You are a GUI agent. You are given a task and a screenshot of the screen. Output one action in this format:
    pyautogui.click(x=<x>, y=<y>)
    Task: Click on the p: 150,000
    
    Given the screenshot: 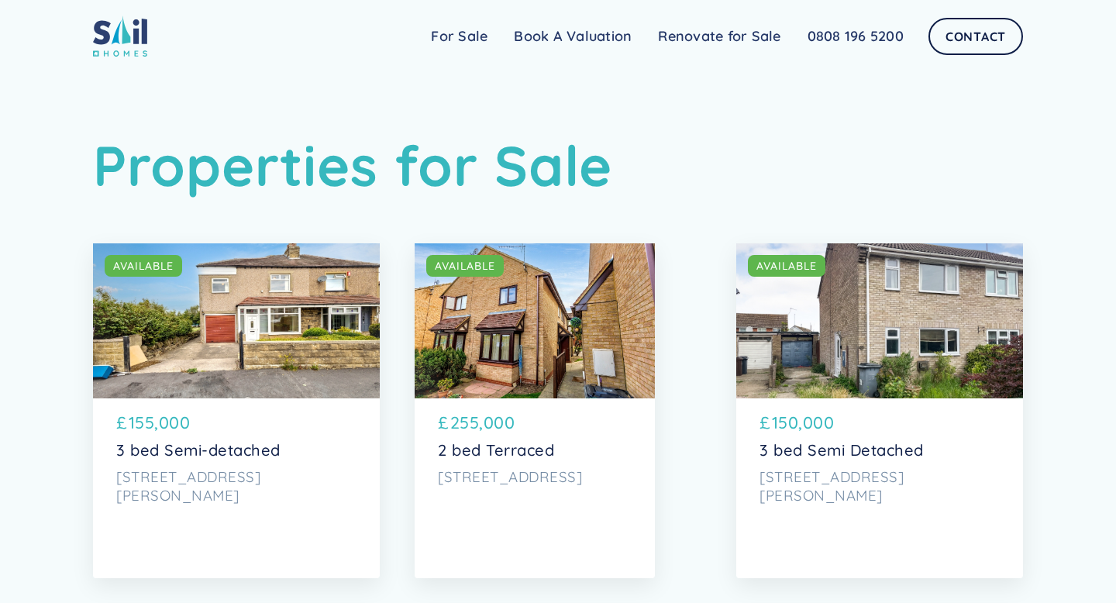 What is the action you would take?
    pyautogui.click(x=803, y=422)
    